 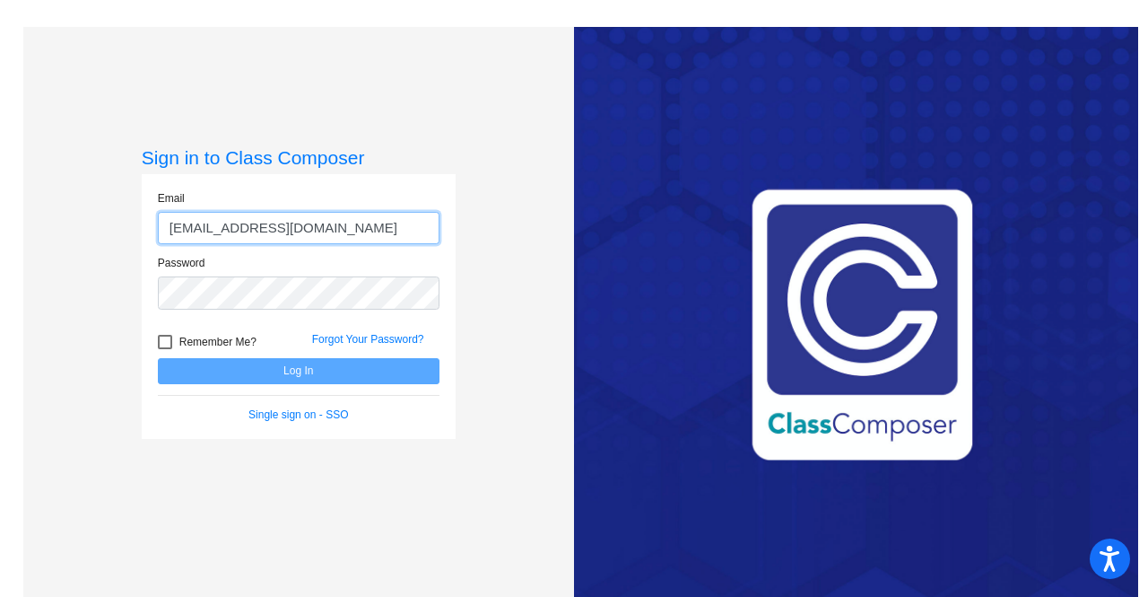 What do you see at coordinates (181, 263) in the screenshot?
I see `label: Password` at bounding box center [181, 263].